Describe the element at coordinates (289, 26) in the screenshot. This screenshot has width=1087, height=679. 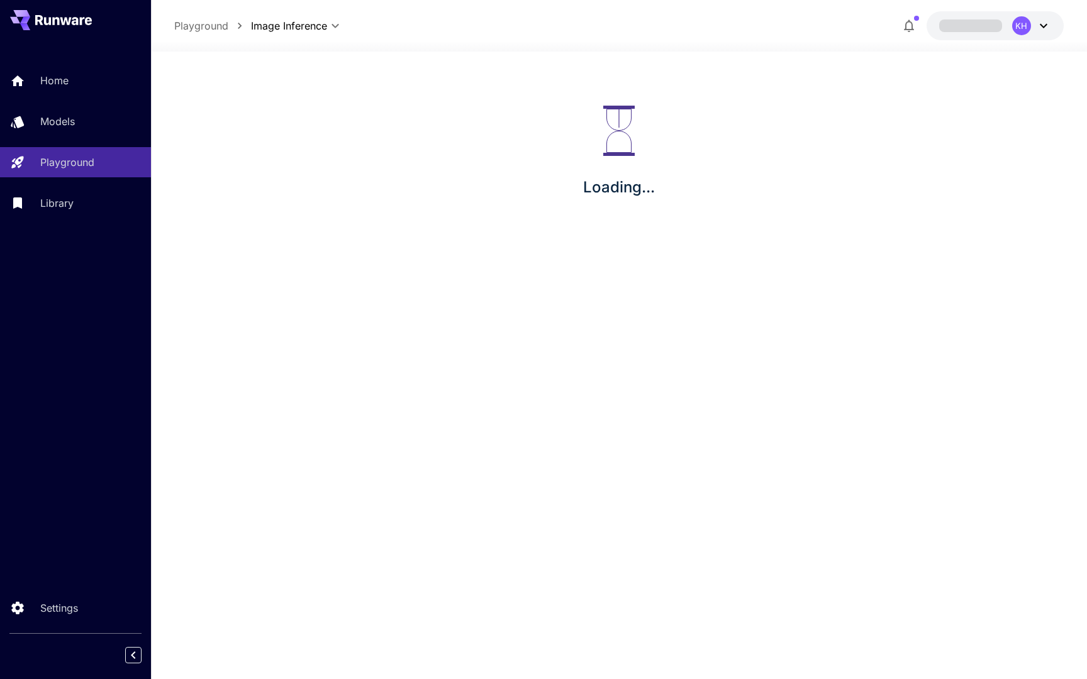
I see `span: Image Inference` at that location.